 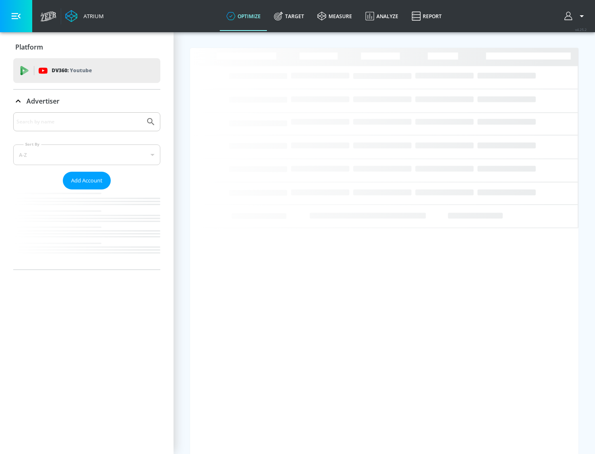 I want to click on p: Advertiser, so click(x=43, y=101).